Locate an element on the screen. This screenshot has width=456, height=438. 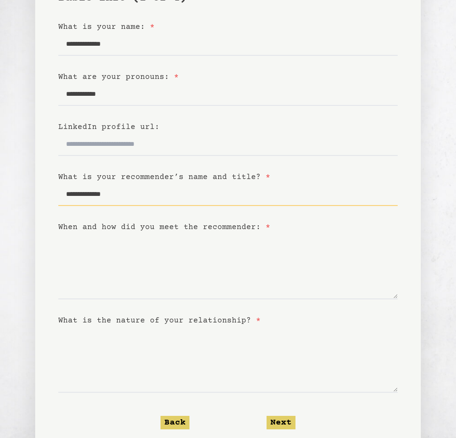
label: When and how did you meet the recommender: is located at coordinates (164, 227).